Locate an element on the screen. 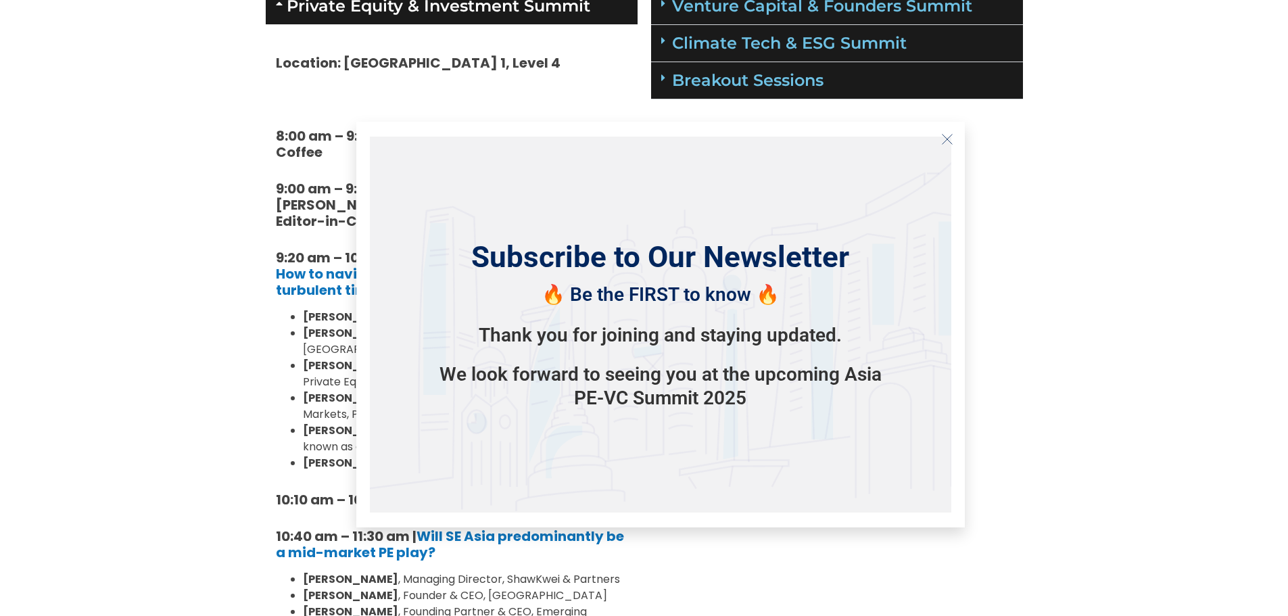 The image size is (1288, 616). li: , Senior Editor, DealStreetAsia (Moderator) is located at coordinates (465, 463).